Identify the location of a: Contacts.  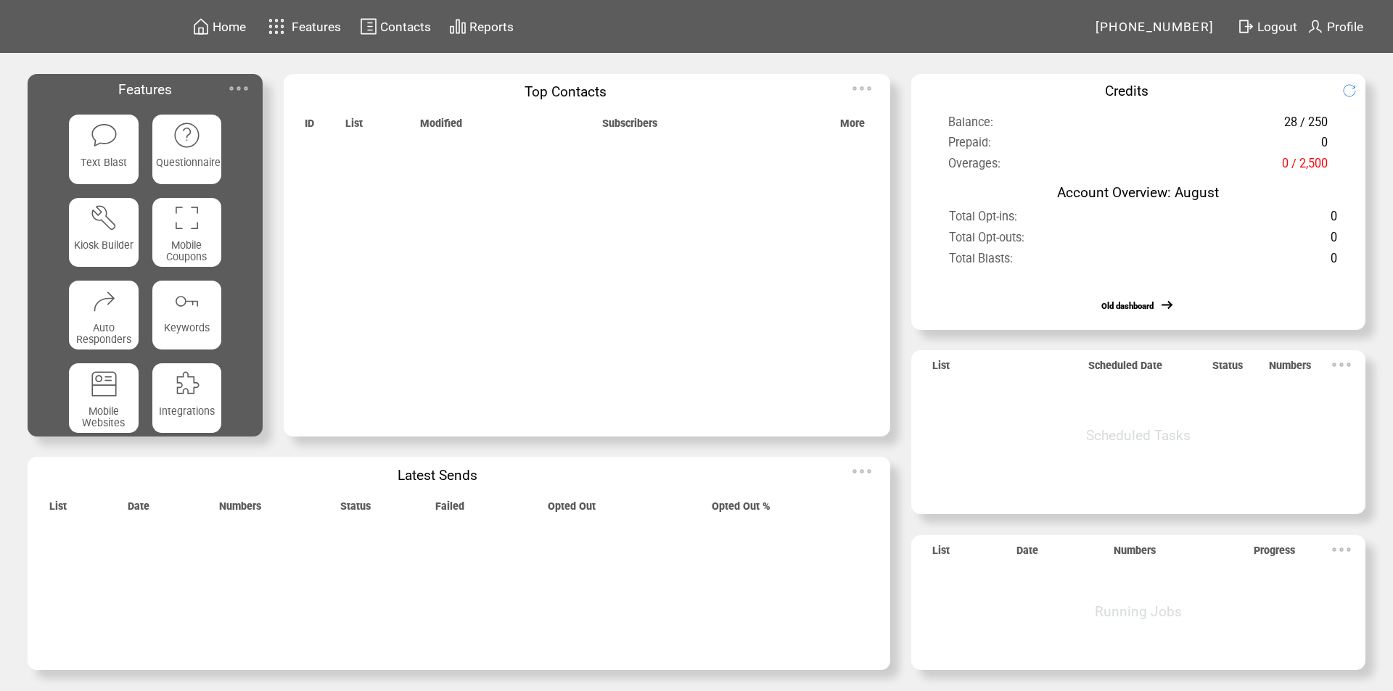
(395, 26).